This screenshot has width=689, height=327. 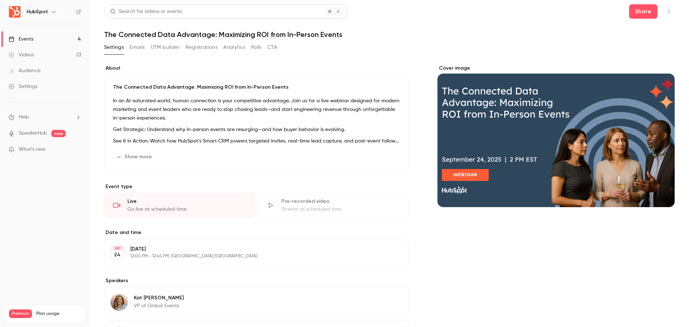 I want to click on label: Speakers, so click(x=256, y=280).